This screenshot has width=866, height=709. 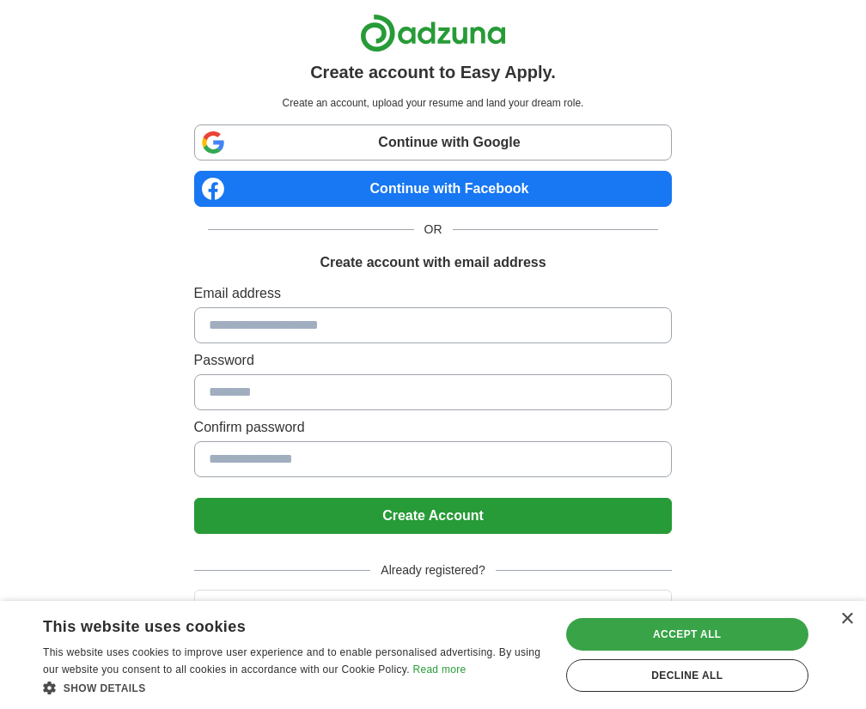 What do you see at coordinates (432, 570) in the screenshot?
I see `span: Already registered?` at bounding box center [432, 570].